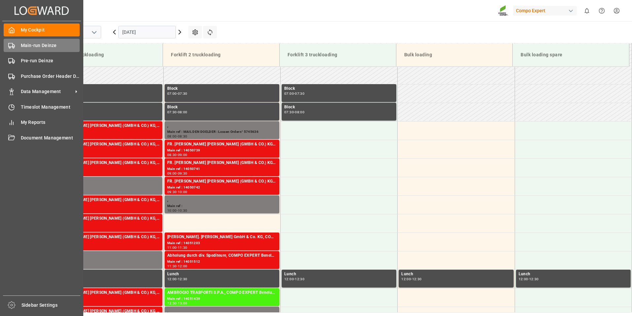 The width and height of the screenshot is (632, 316). What do you see at coordinates (602, 11) in the screenshot?
I see `button: Help Center` at bounding box center [602, 11].